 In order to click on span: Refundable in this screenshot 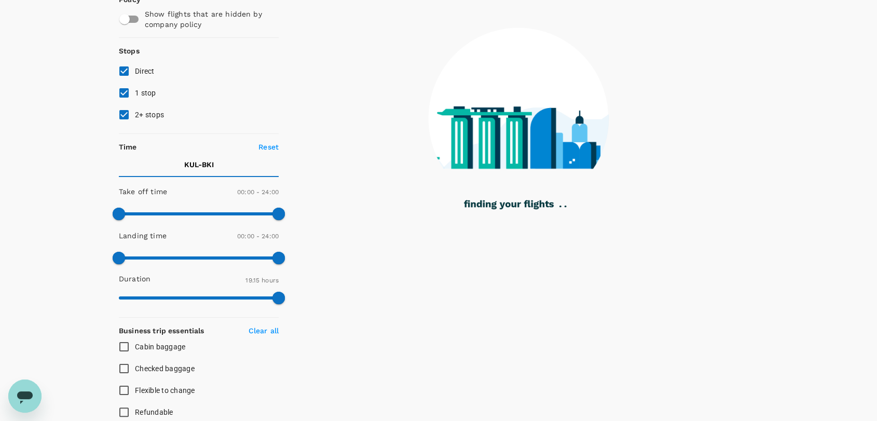, I will do `click(154, 412)`.